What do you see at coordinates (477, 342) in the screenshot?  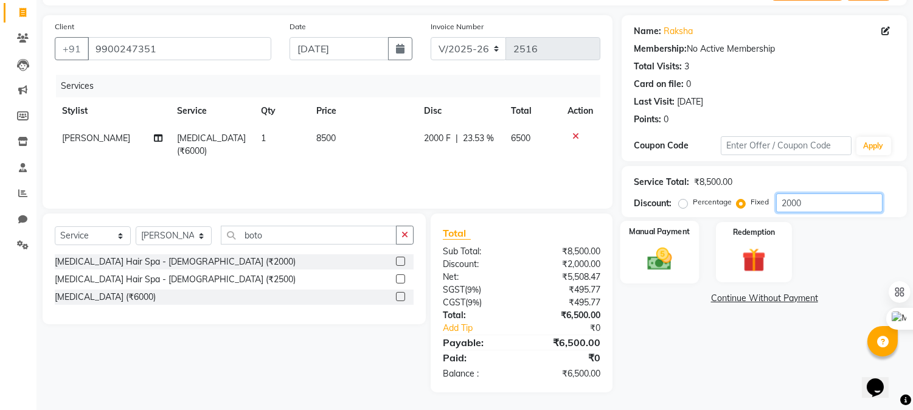 I see `div: Payable:` at bounding box center [477, 342].